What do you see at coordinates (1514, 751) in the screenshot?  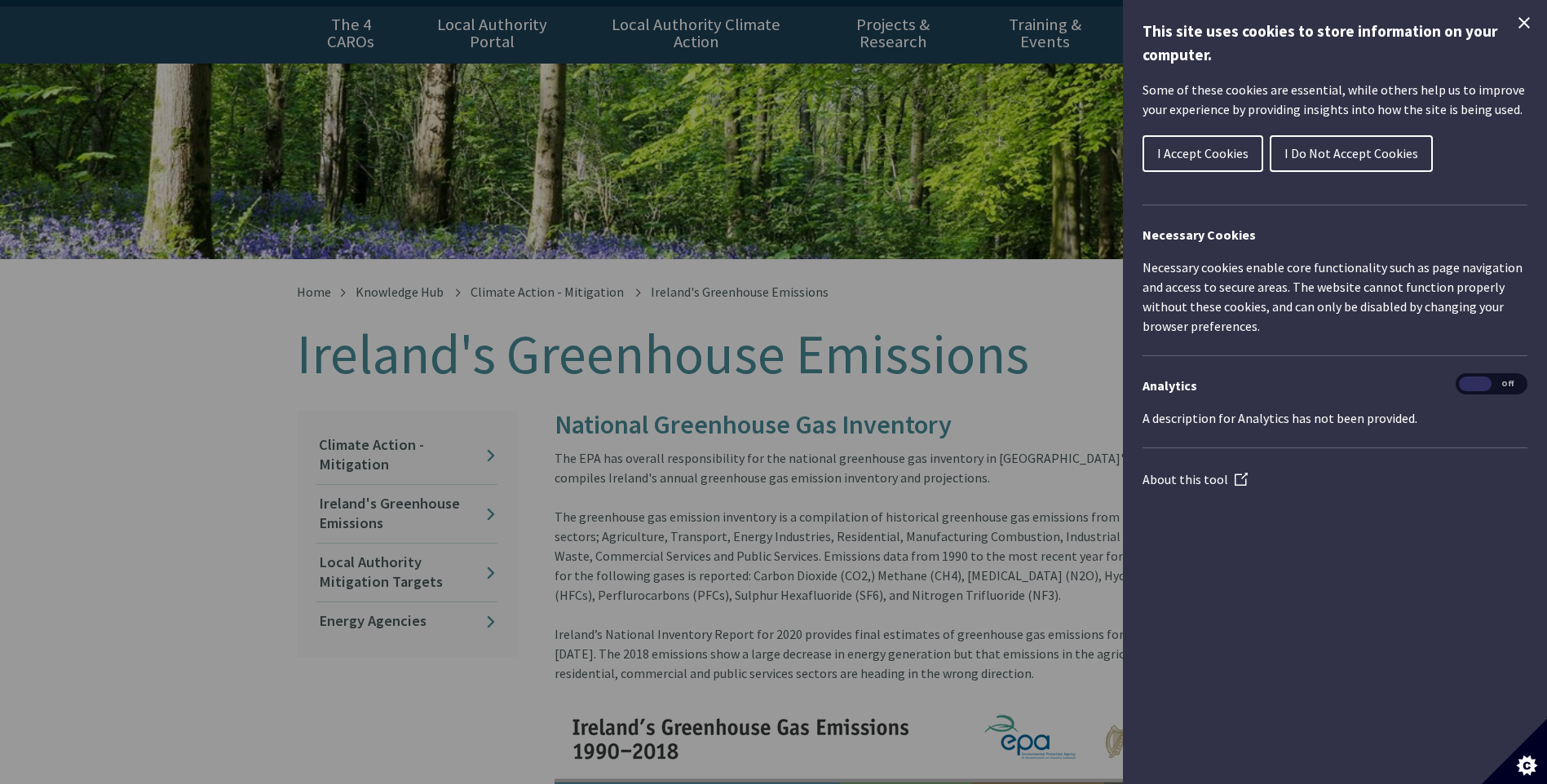 I see `button: Set cookie preferences` at bounding box center [1514, 751].